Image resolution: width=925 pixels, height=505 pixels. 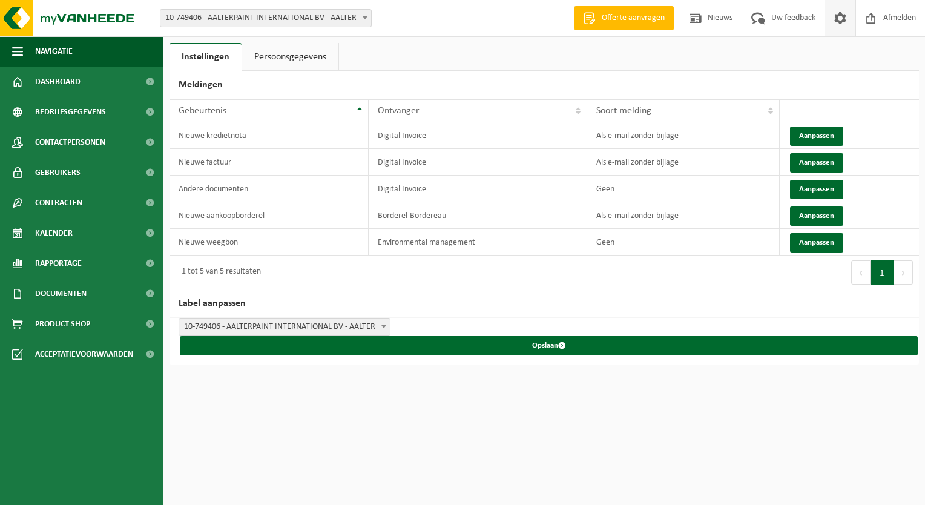 I want to click on span: Bedrijfsgegevens, so click(x=70, y=112).